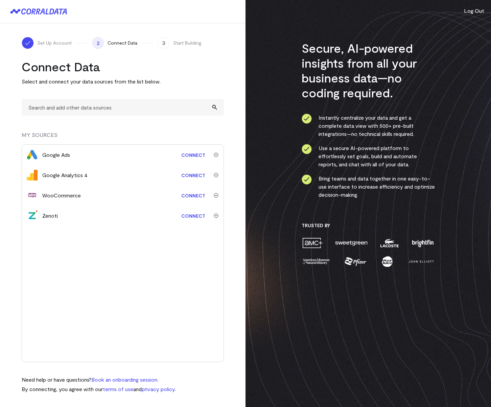  What do you see at coordinates (50, 216) in the screenshot?
I see `div: Zenoti` at bounding box center [50, 216].